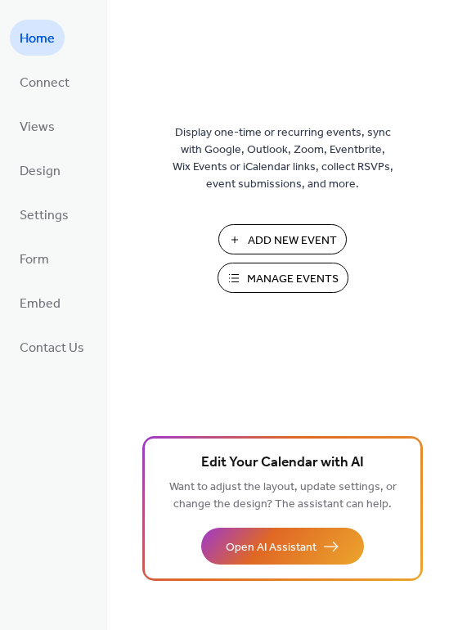  Describe the element at coordinates (44, 214) in the screenshot. I see `a: Settings` at that location.